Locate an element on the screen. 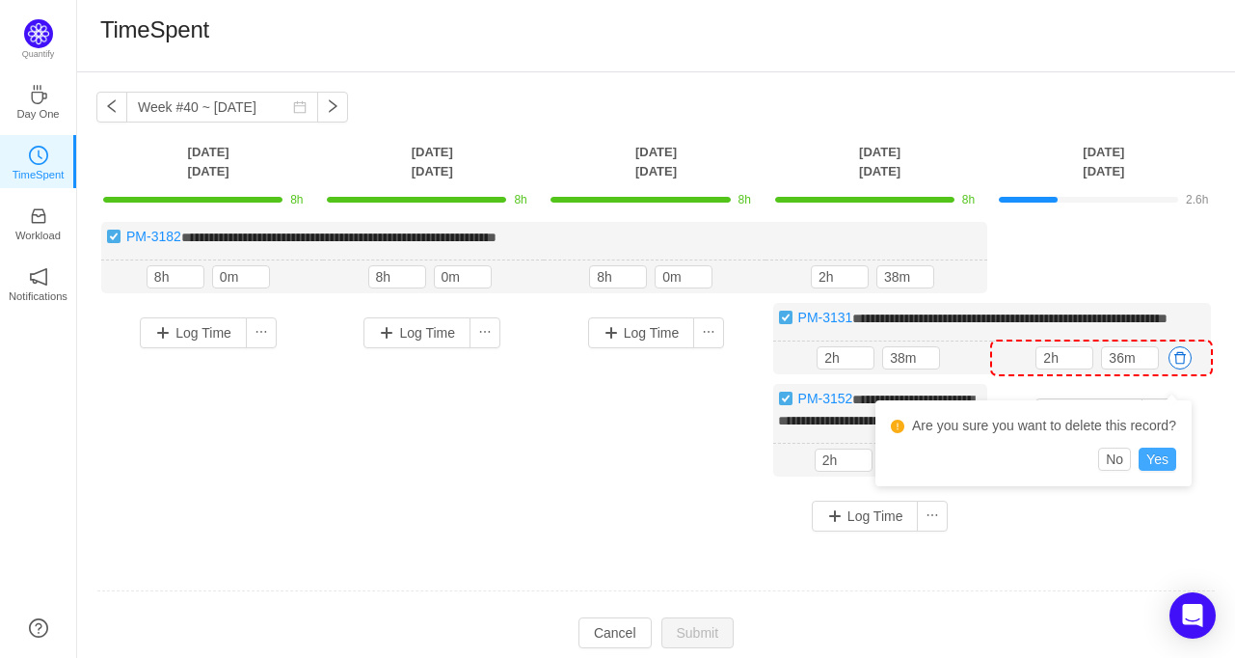 Image resolution: width=1235 pixels, height=658 pixels. a: PM-3152 is located at coordinates (826, 398).